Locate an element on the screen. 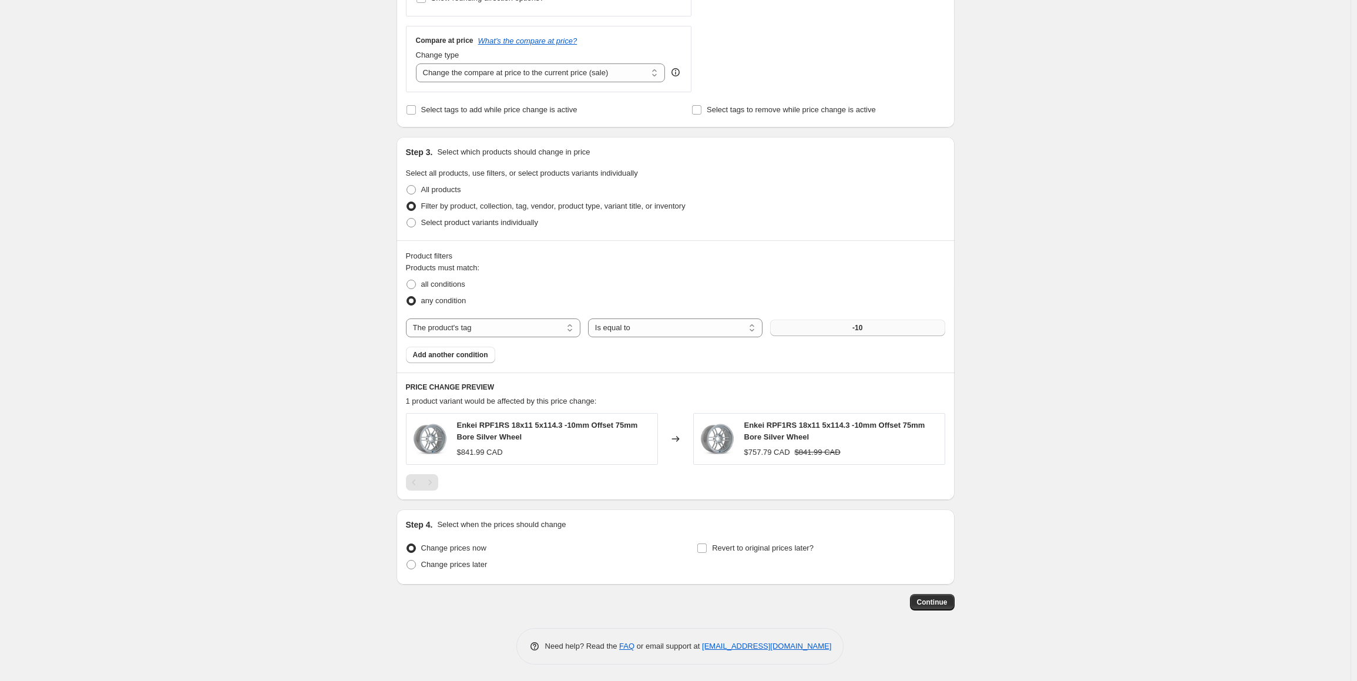  button: -10 is located at coordinates (857, 328).